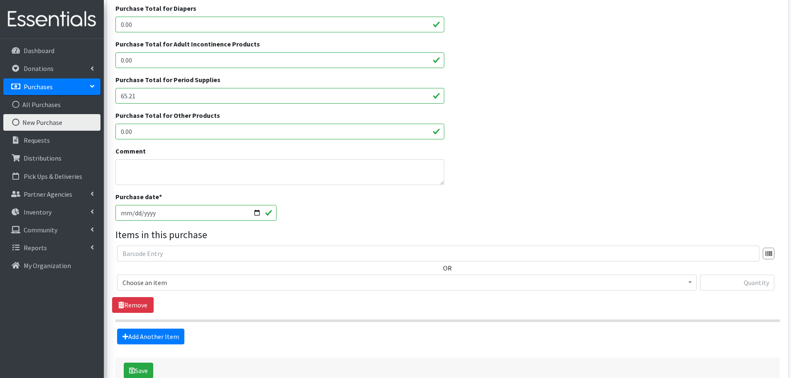 The image size is (791, 378). I want to click on p: Requests, so click(37, 140).